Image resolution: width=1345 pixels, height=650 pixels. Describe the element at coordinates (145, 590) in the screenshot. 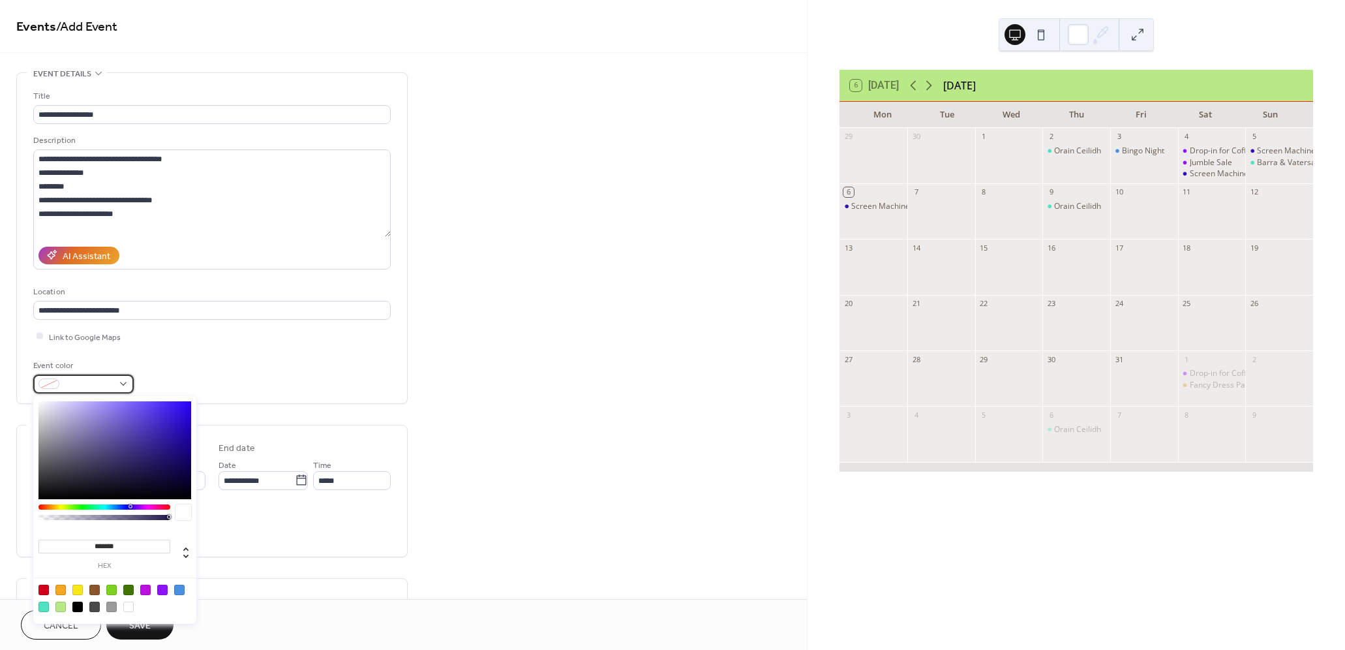

I see `div: #BD10E0` at that location.